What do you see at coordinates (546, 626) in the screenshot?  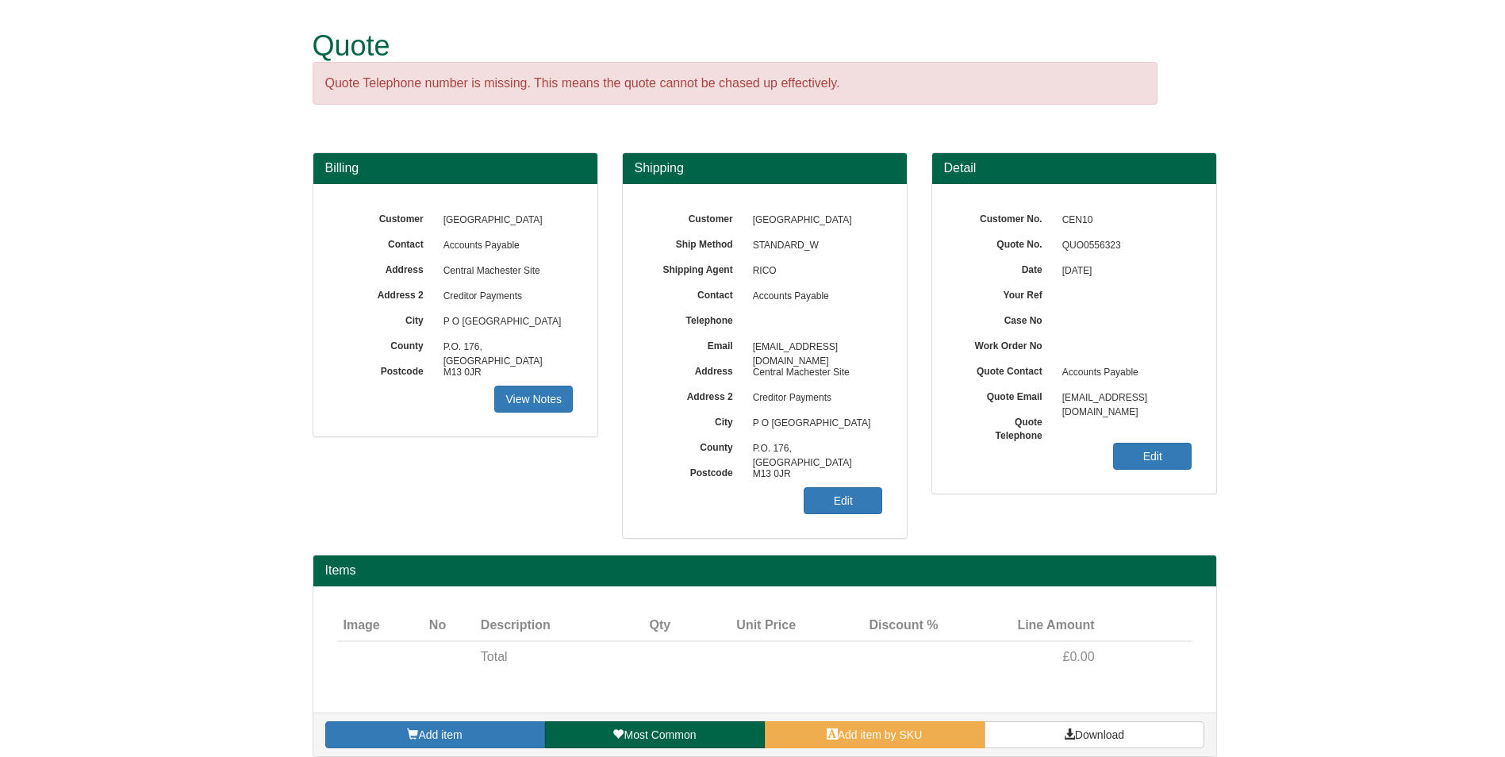 I see `th: Description` at bounding box center [546, 626].